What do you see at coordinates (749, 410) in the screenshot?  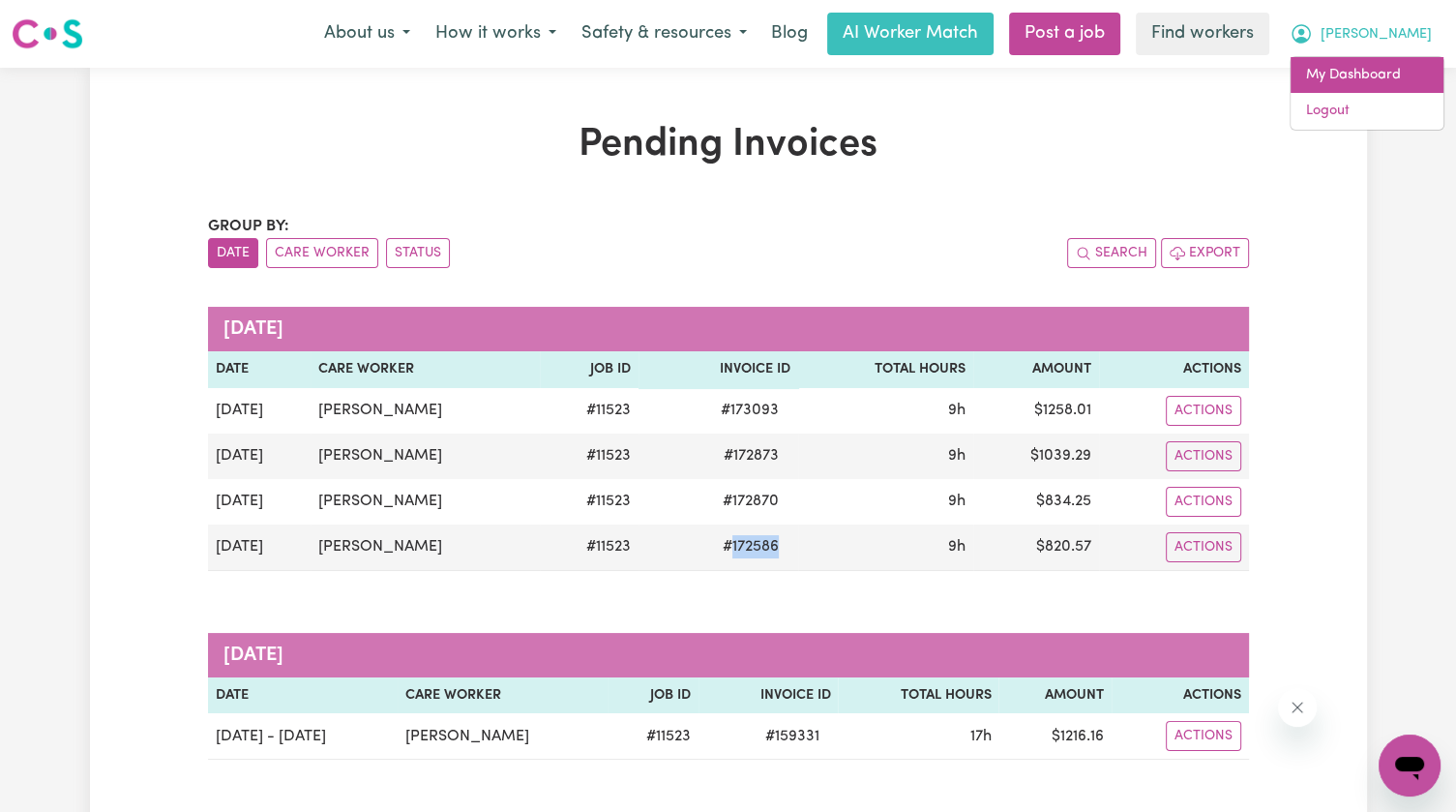 I see `span: # 173093` at bounding box center [749, 410].